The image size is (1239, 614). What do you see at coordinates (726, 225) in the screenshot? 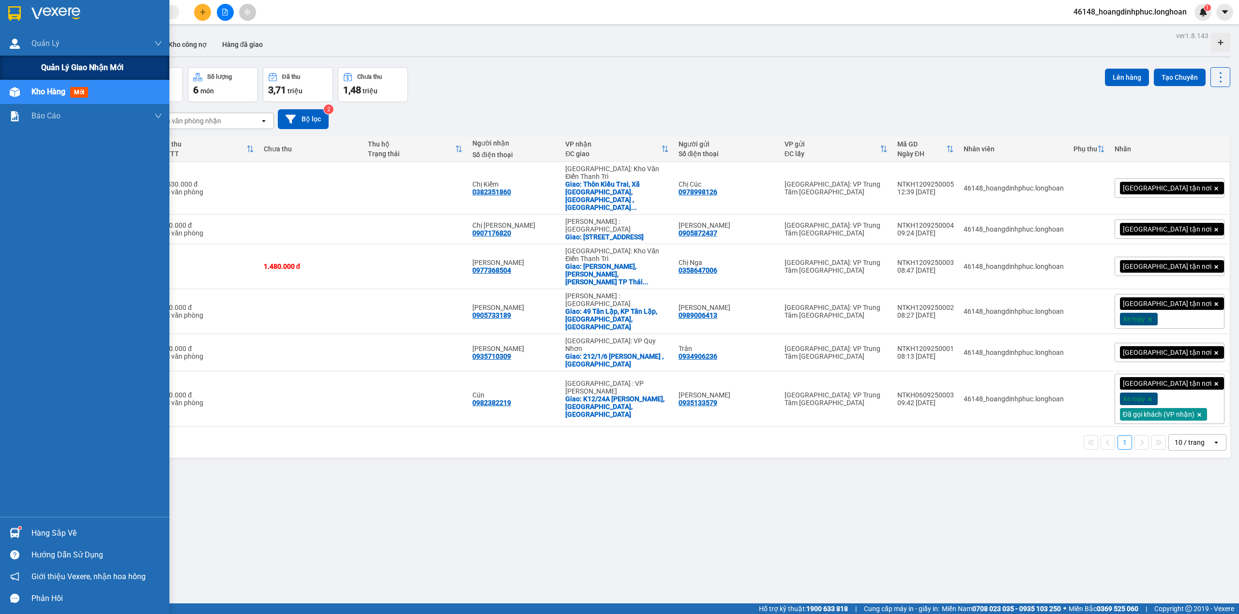
I see `div: Anh Khoa` at bounding box center [726, 225].